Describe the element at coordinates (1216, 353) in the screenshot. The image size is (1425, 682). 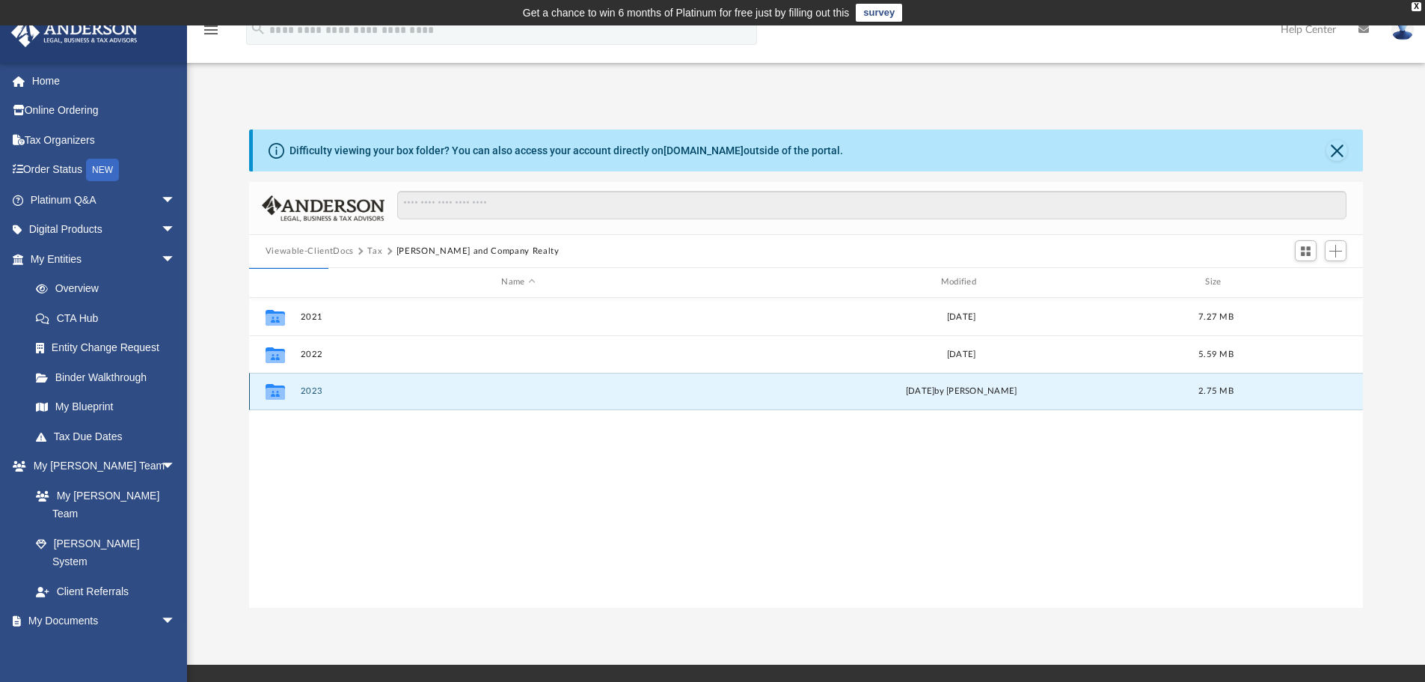
I see `span: 5.59 MB` at that location.